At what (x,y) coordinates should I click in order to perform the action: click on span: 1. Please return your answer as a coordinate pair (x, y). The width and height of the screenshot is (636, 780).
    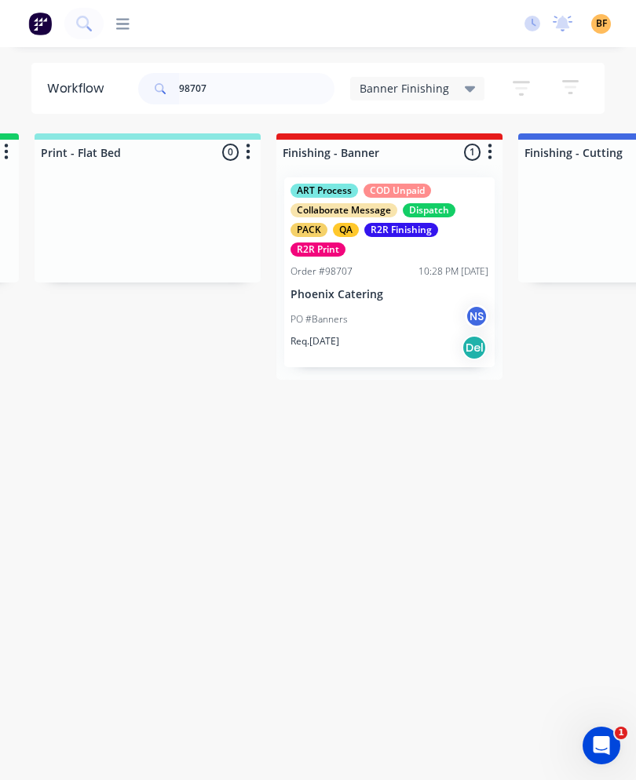
    Looking at the image, I should click on (621, 733).